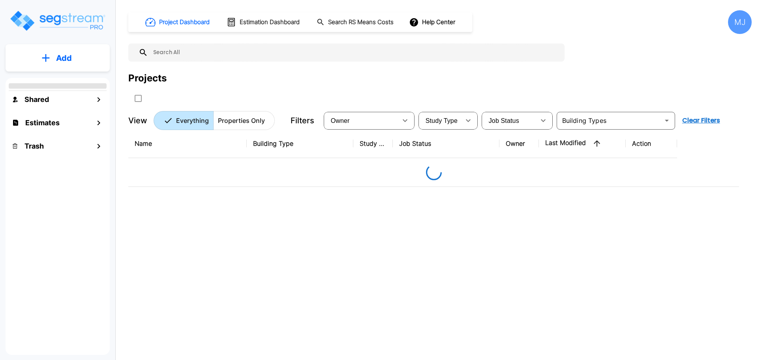  Describe the element at coordinates (192, 120) in the screenshot. I see `p: Everything` at that location.